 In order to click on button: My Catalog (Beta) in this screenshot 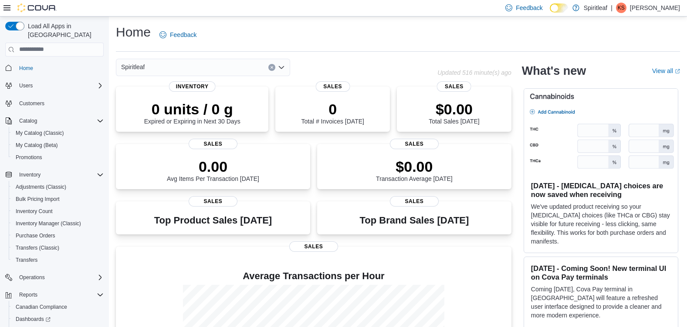, I will do `click(58, 145)`.